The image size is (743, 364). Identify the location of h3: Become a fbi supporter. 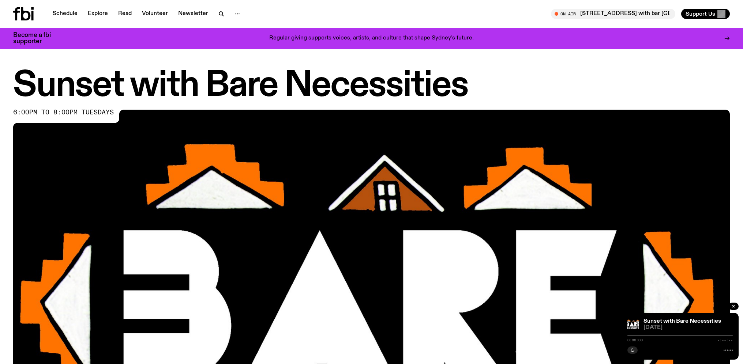
(37, 38).